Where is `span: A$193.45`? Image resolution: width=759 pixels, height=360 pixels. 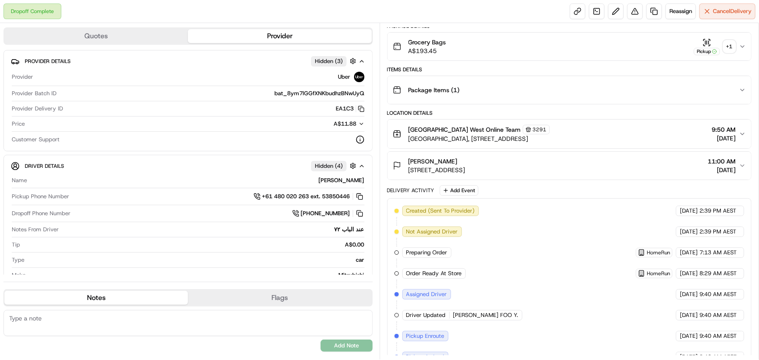 span: A$193.45 is located at coordinates (427, 51).